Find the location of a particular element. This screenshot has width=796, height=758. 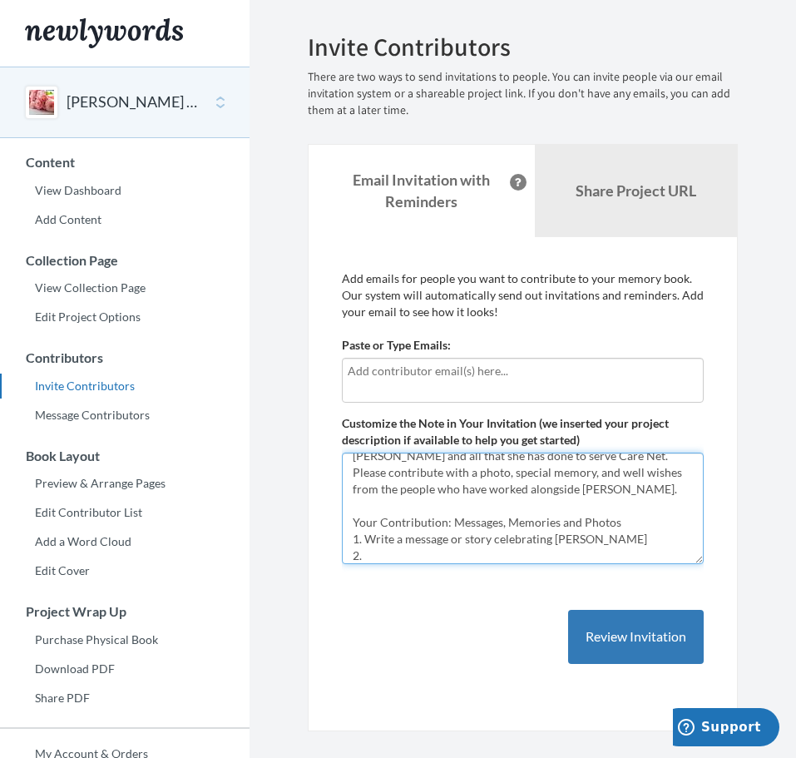

h3: Contributors is located at coordinates (125, 358).